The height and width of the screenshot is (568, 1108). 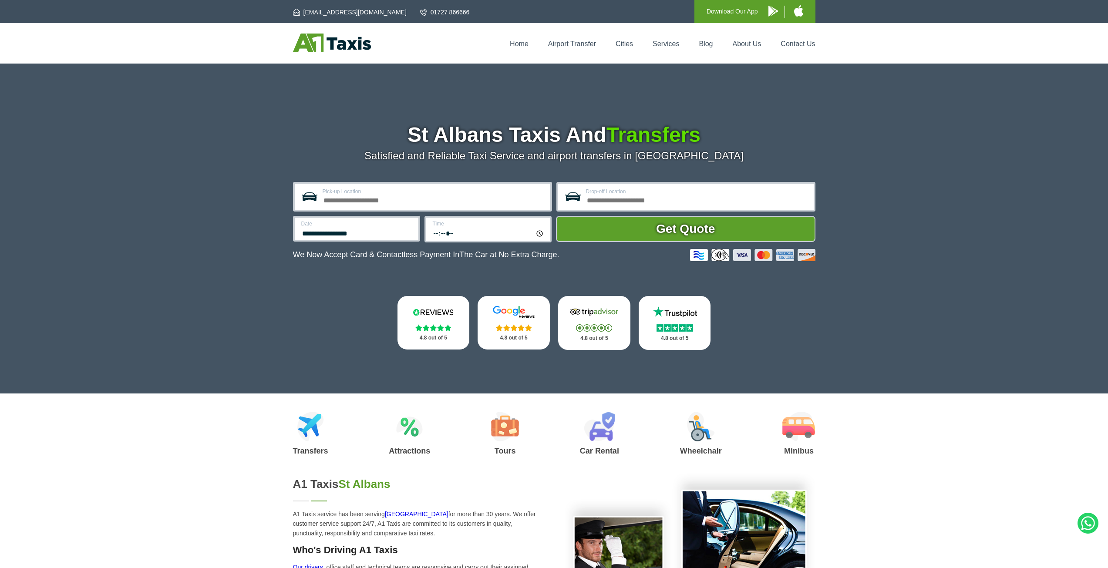 What do you see at coordinates (505, 451) in the screenshot?
I see `h3: Tours` at bounding box center [505, 451].